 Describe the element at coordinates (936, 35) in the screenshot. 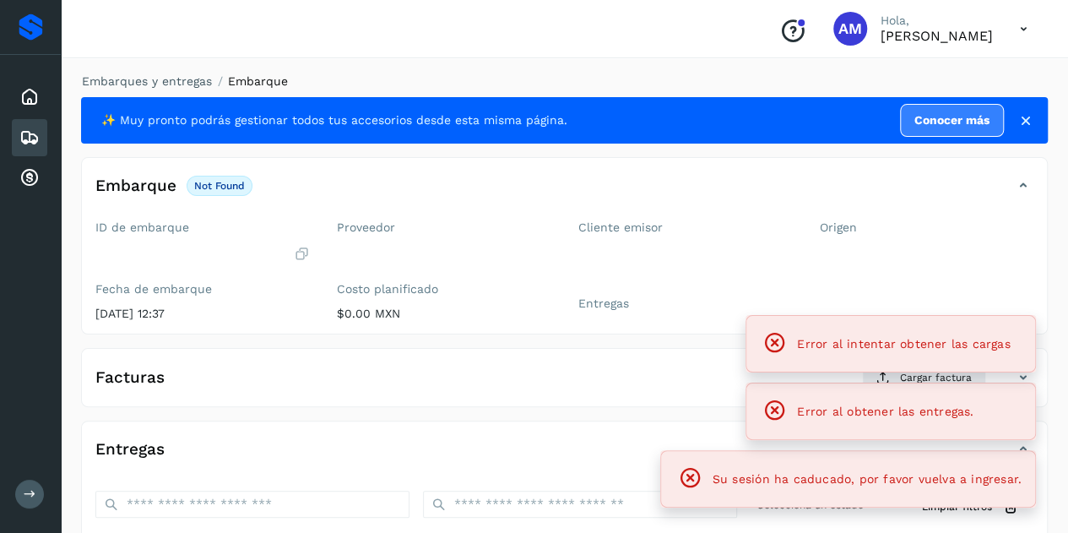

I see `p: Angele Monserrat Manriquez Bisuett` at that location.